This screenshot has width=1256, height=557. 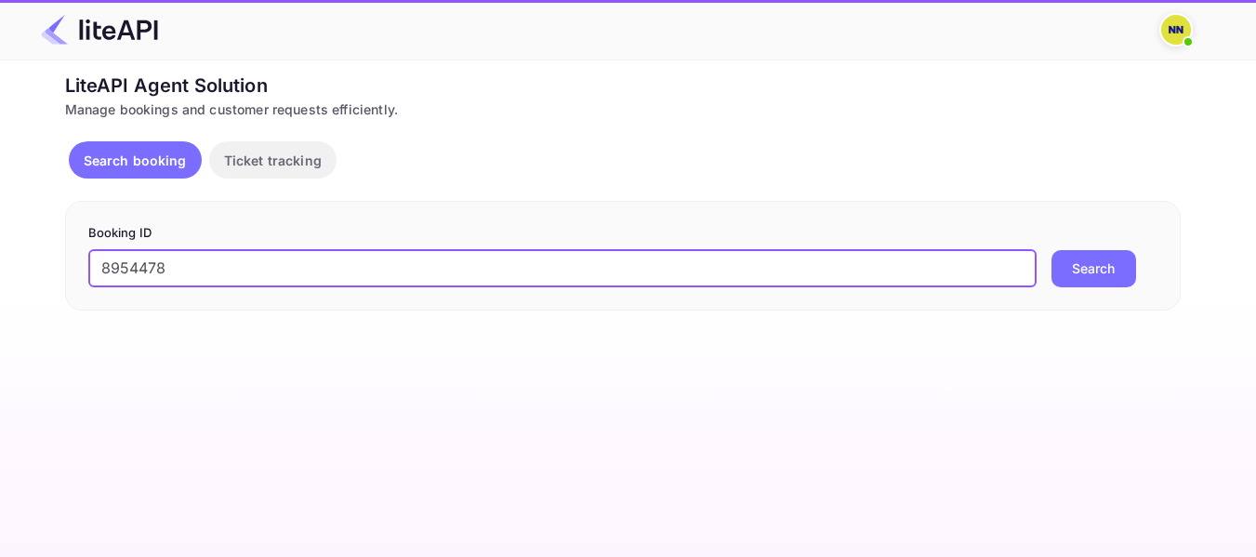 What do you see at coordinates (272, 160) in the screenshot?
I see `p: Ticket tracking` at bounding box center [272, 160].